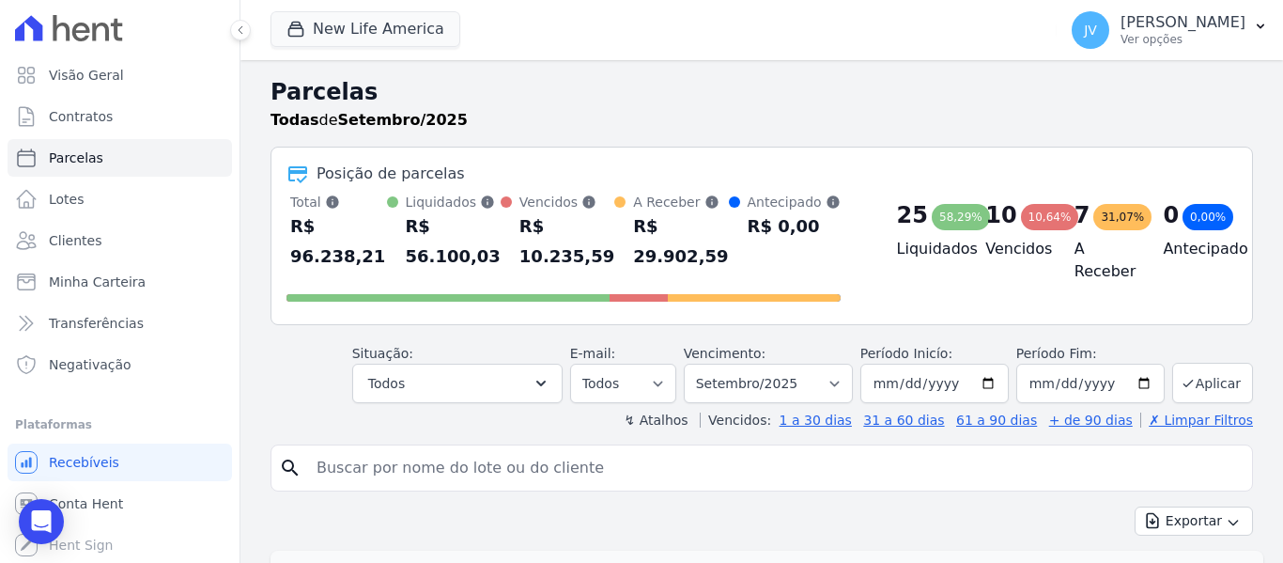 This screenshot has height=563, width=1283. What do you see at coordinates (85, 503) in the screenshot?
I see `span: Conta Hent` at bounding box center [85, 503].